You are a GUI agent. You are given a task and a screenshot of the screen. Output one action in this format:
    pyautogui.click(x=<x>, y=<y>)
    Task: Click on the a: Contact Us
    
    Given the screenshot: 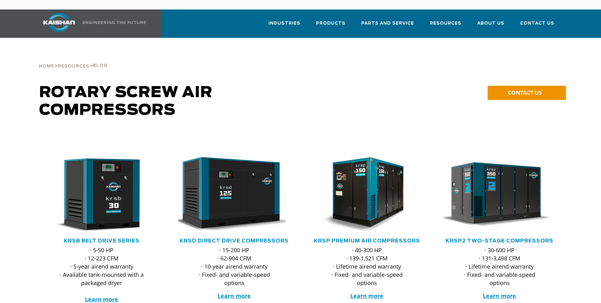 What is the action you would take?
    pyautogui.click(x=537, y=26)
    